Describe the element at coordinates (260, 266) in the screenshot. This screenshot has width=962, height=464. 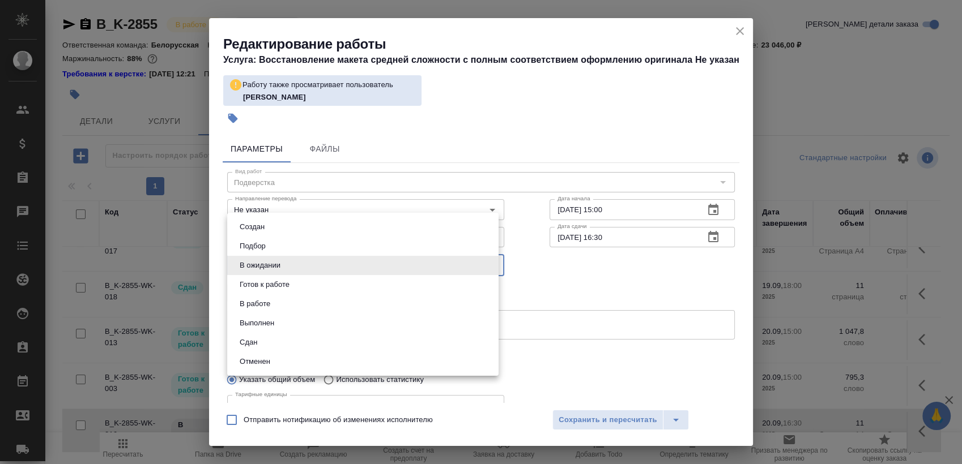
I see `button: В ожидании` at that location.